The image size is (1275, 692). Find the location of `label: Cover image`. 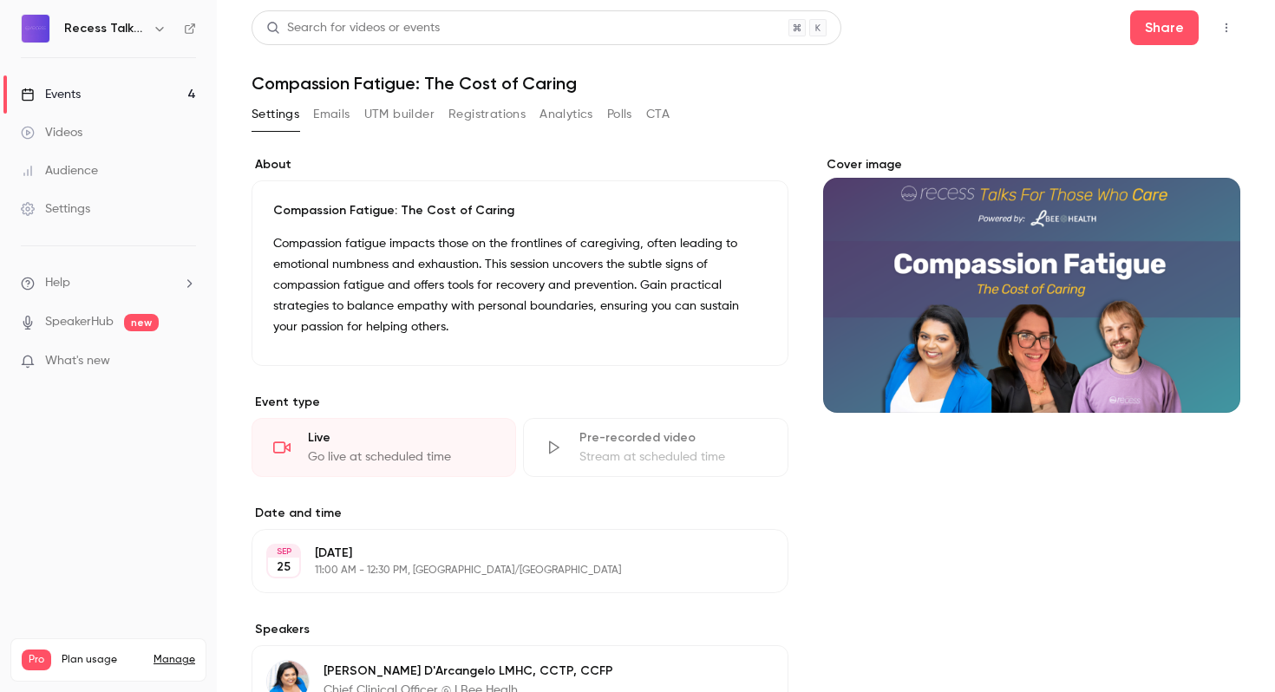

label: Cover image is located at coordinates (1031, 165).